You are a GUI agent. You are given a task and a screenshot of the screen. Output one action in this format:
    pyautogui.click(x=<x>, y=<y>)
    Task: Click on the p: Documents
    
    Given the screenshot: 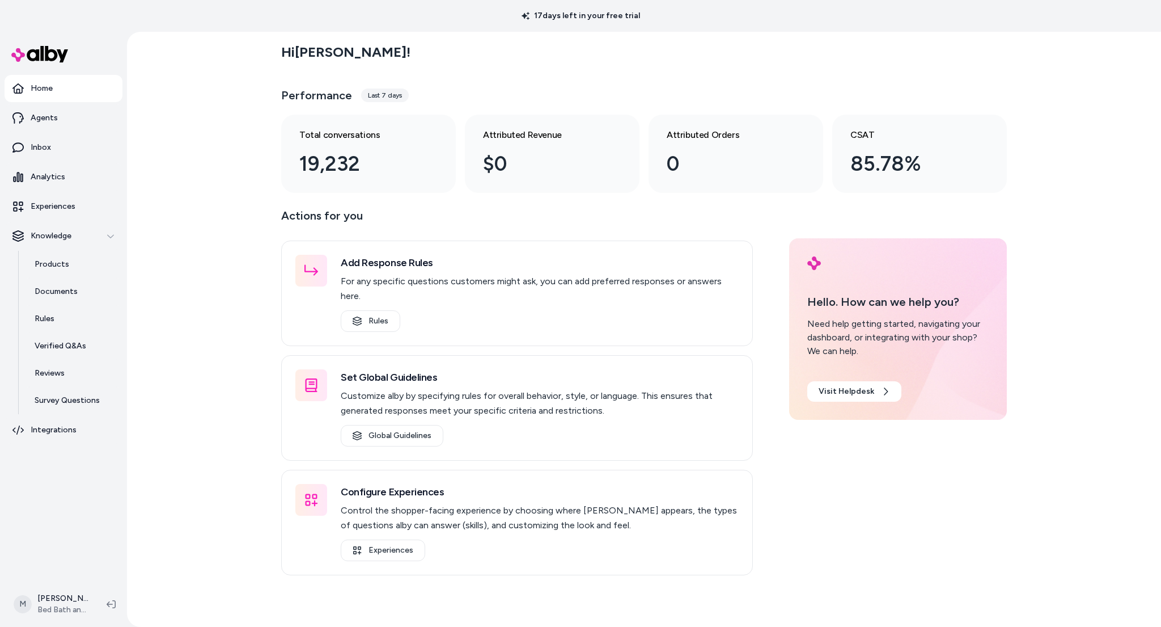 What is the action you would take?
    pyautogui.click(x=56, y=291)
    